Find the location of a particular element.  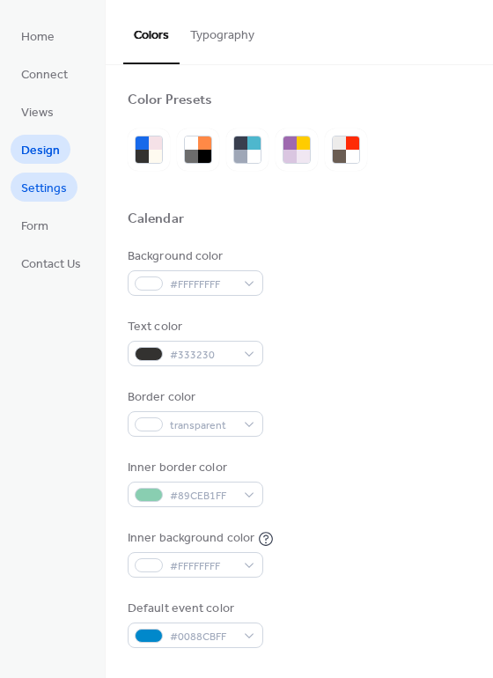

a: Connect is located at coordinates (44, 73).